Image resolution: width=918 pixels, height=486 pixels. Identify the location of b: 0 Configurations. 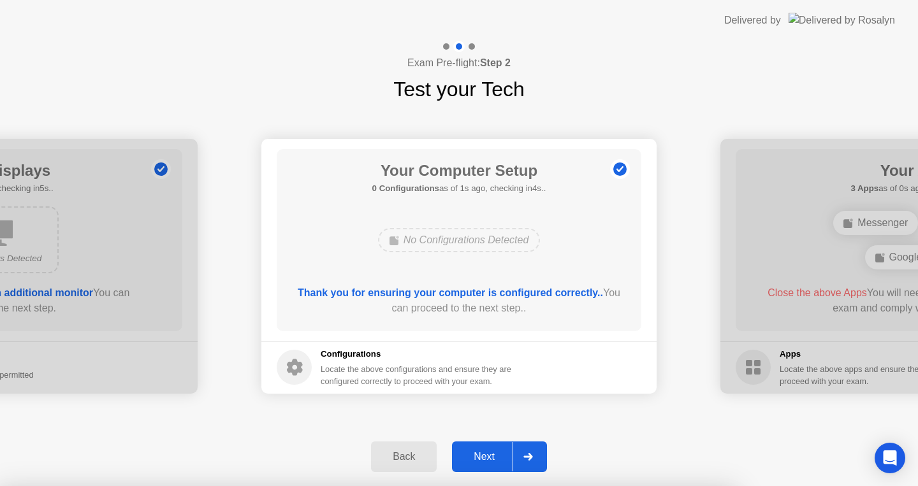
(405, 188).